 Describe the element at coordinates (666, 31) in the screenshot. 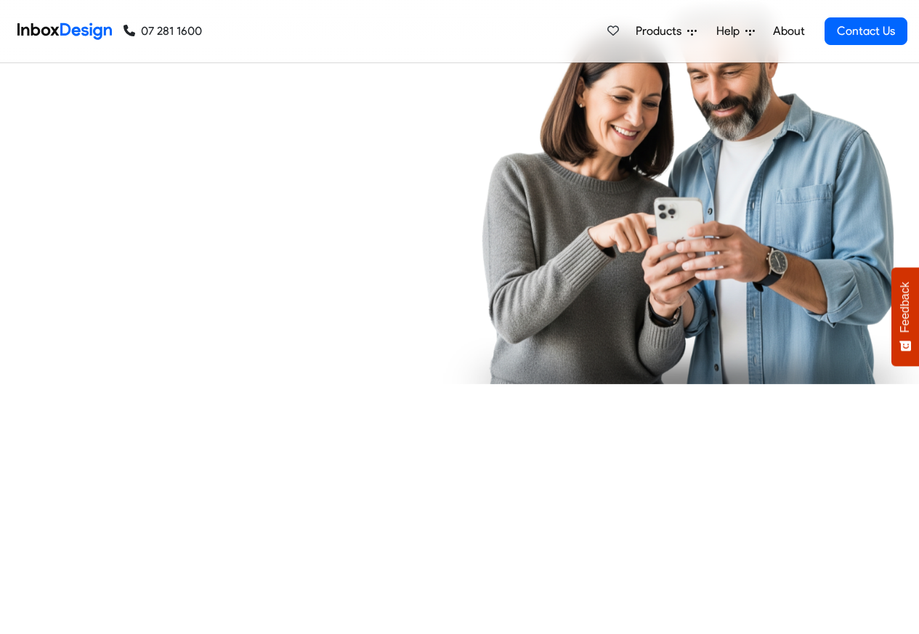

I see `a: Products` at that location.